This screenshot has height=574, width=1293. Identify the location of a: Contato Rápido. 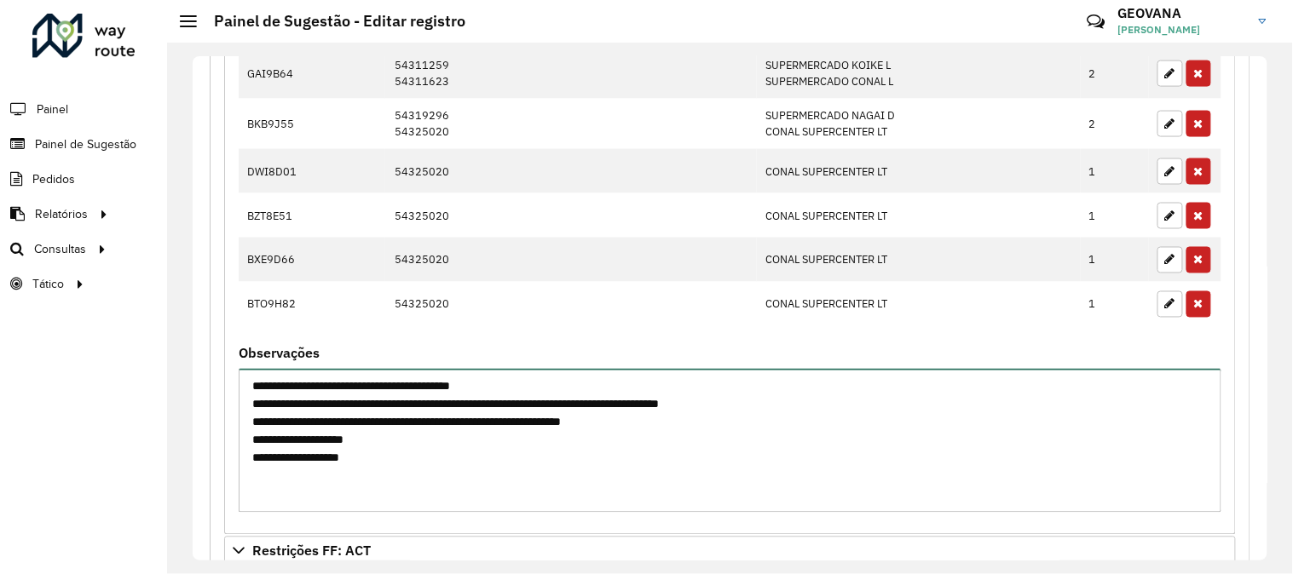
(1095, 21).